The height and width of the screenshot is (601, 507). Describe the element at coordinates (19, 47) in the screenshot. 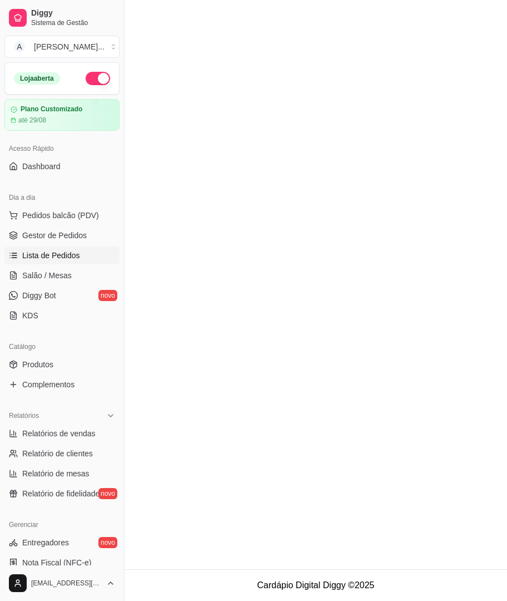

I see `span: A` at that location.